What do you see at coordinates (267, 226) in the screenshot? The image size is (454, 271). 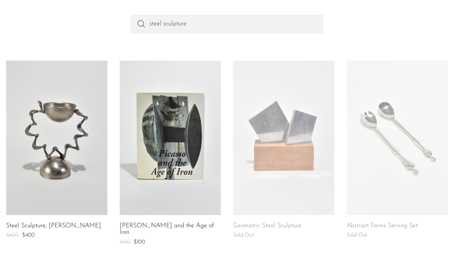 I see `a: Geometric Steel Sculpture` at bounding box center [267, 226].